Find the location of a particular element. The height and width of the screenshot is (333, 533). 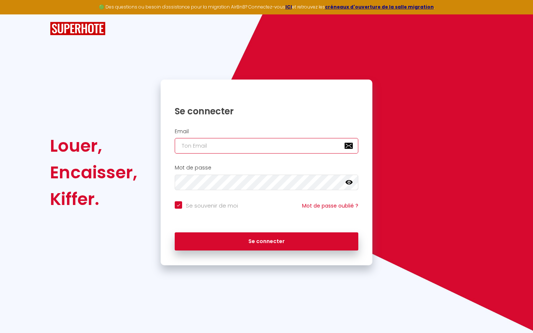

h2: Email is located at coordinates (267, 131).